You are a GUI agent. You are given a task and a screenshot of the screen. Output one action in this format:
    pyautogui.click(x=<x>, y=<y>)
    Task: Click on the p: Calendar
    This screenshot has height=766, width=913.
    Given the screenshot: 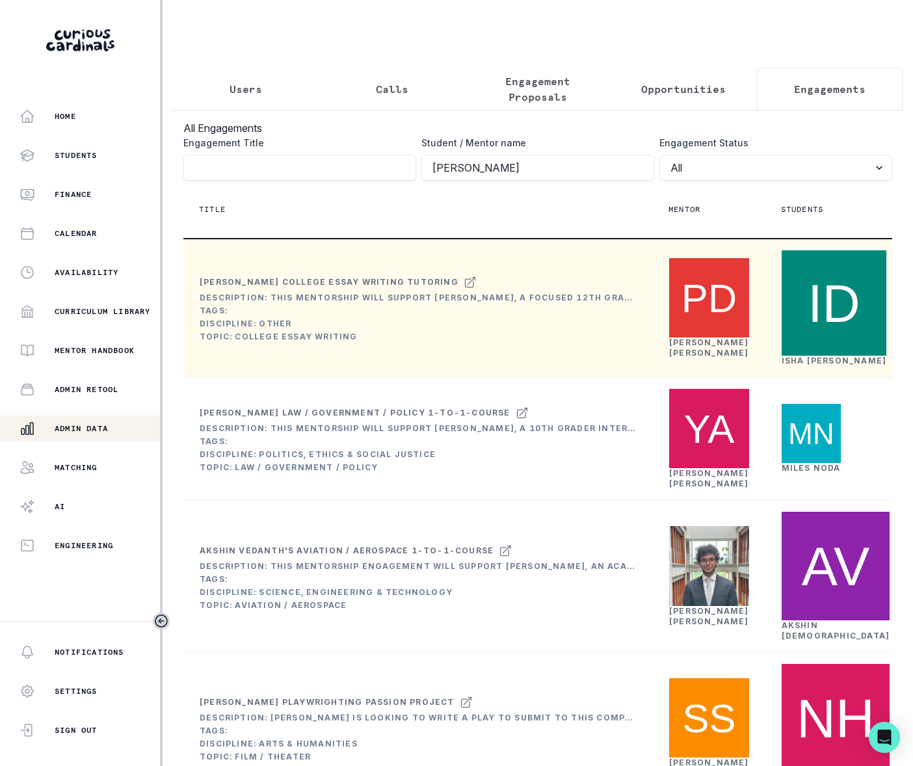 What is the action you would take?
    pyautogui.click(x=76, y=233)
    